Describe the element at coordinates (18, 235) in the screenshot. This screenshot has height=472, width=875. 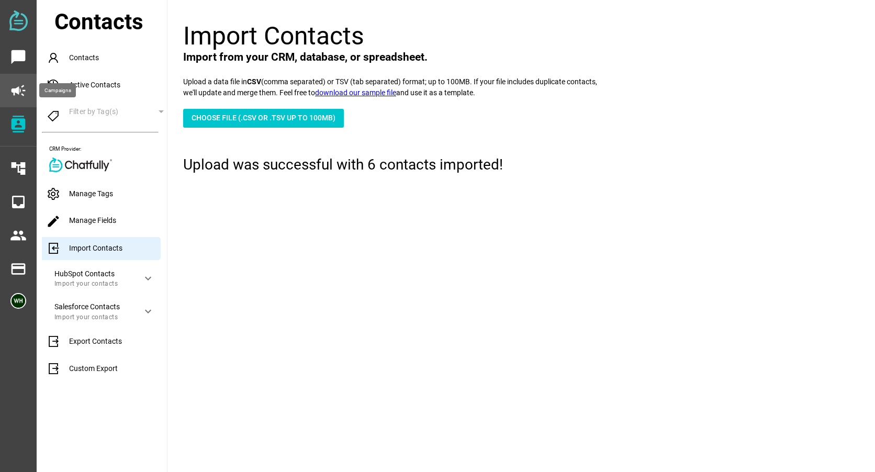
I see `i: people` at that location.